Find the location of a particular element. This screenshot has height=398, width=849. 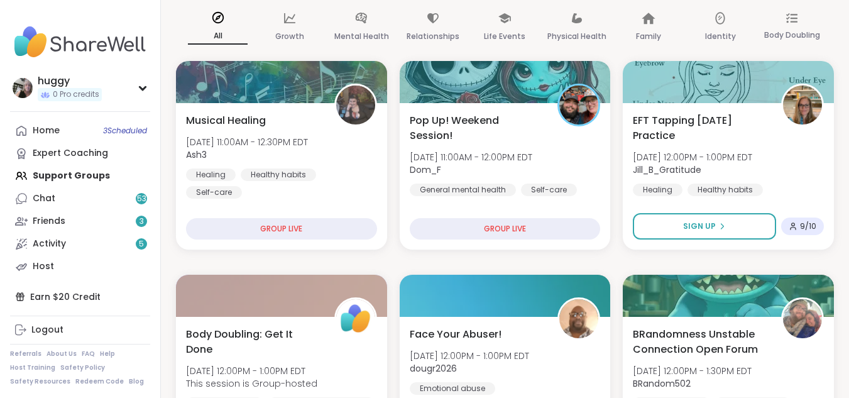

a: About Us is located at coordinates (62, 354).